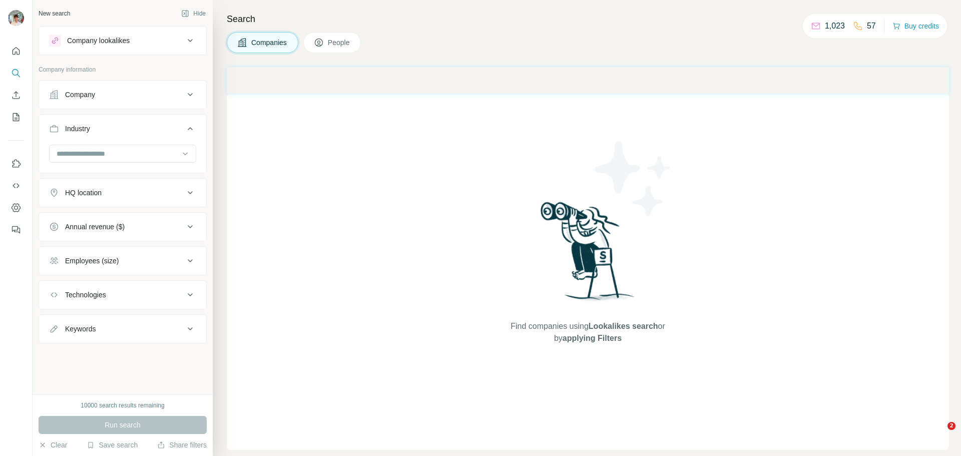 This screenshot has height=456, width=961. I want to click on button: Dashboard, so click(16, 208).